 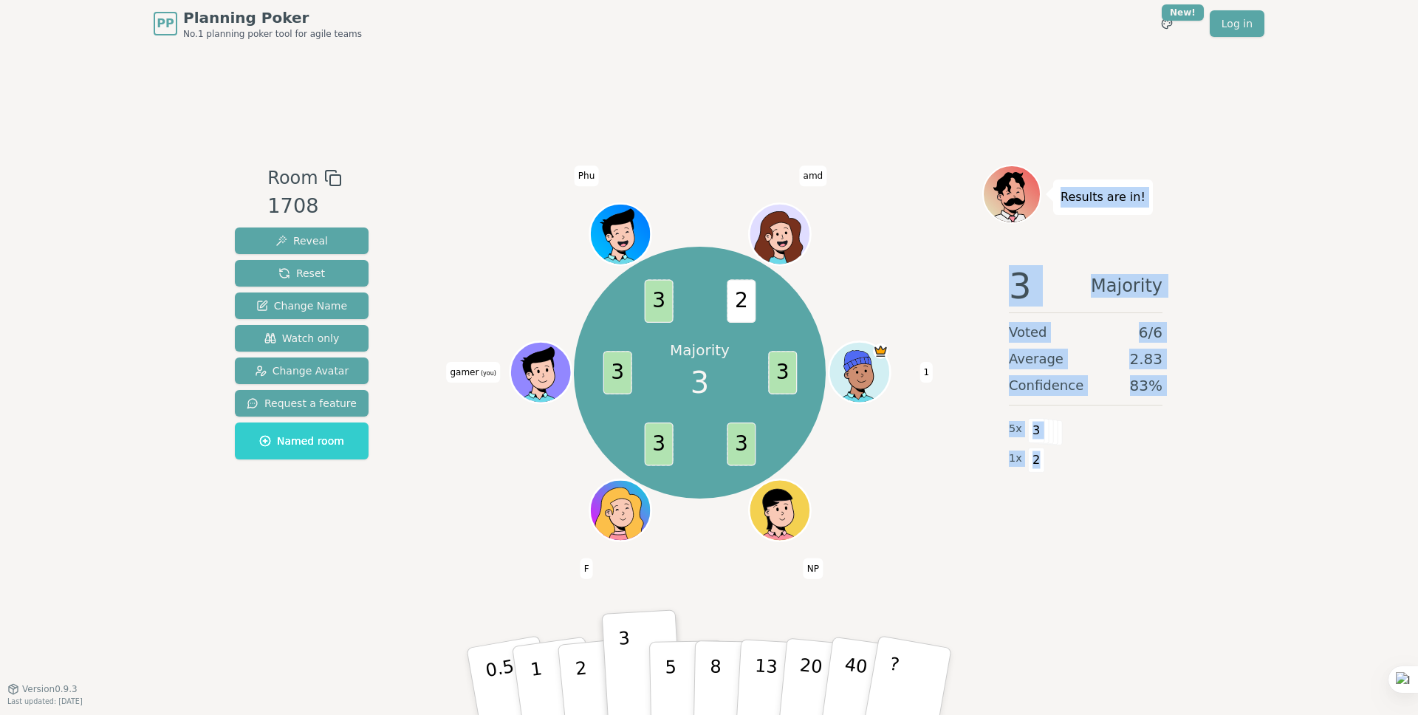 I want to click on span: Change Name, so click(x=301, y=306).